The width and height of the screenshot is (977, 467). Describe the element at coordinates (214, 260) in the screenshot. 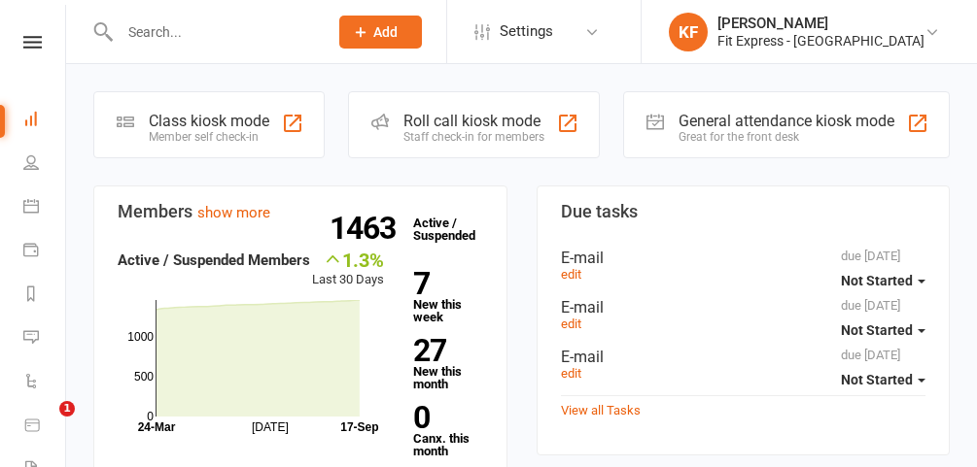

I see `strong: Active / Suspended Members` at that location.